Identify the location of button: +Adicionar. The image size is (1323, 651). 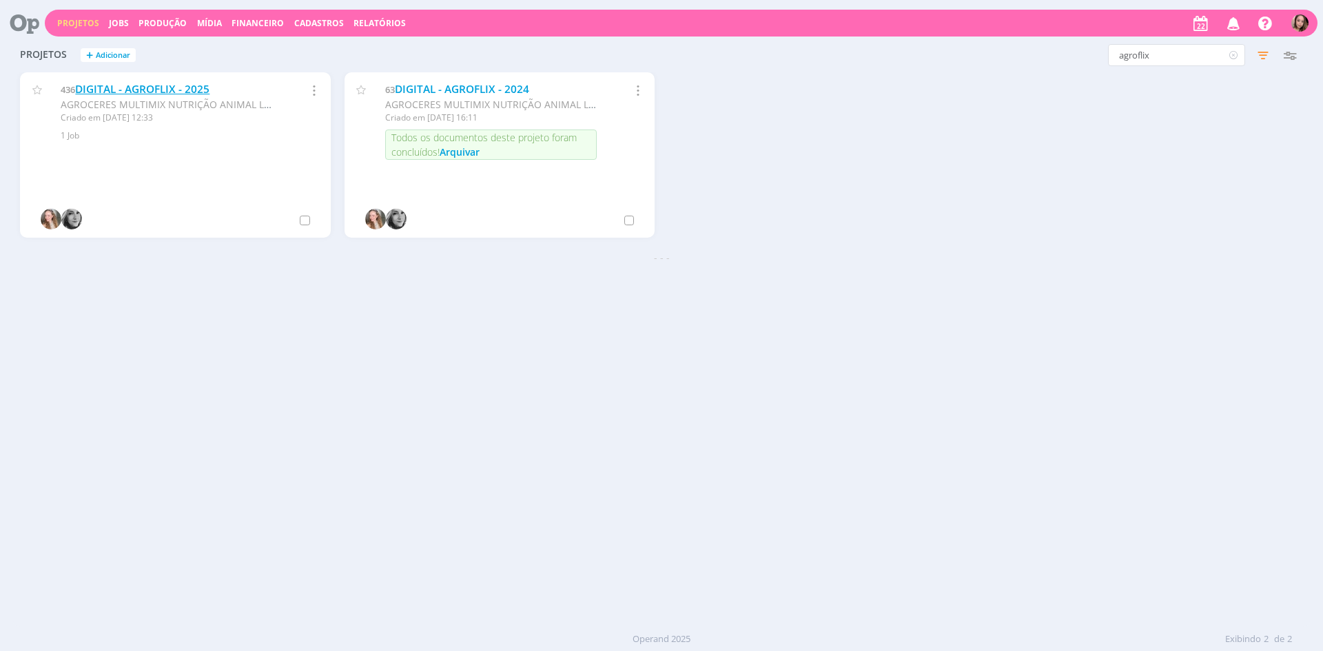
(108, 55).